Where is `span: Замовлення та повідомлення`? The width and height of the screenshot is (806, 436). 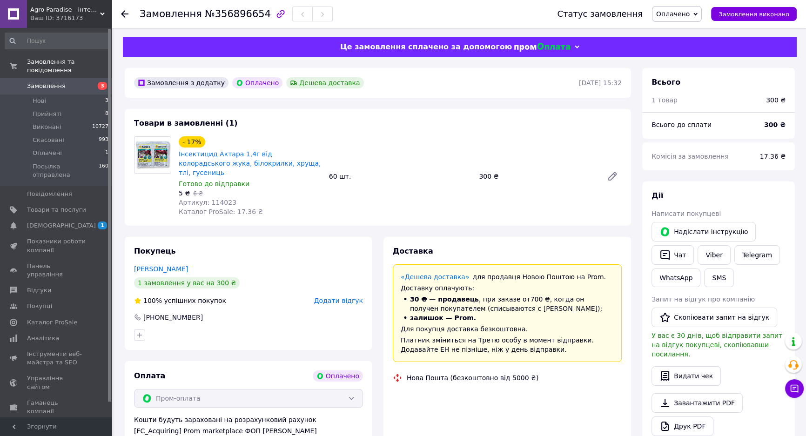 span: Замовлення та повідомлення is located at coordinates (69, 66).